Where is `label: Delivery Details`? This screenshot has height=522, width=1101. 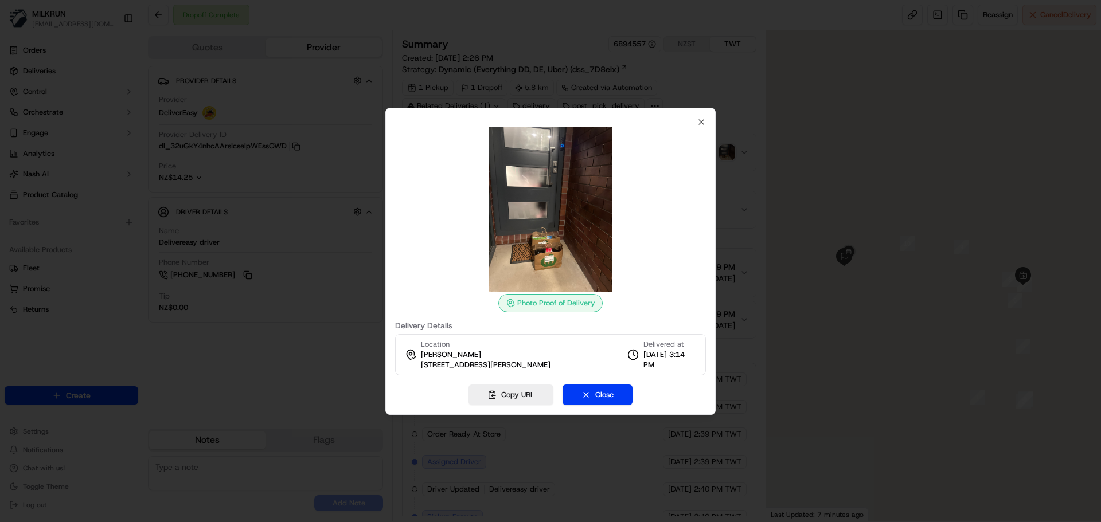
label: Delivery Details is located at coordinates (550, 326).